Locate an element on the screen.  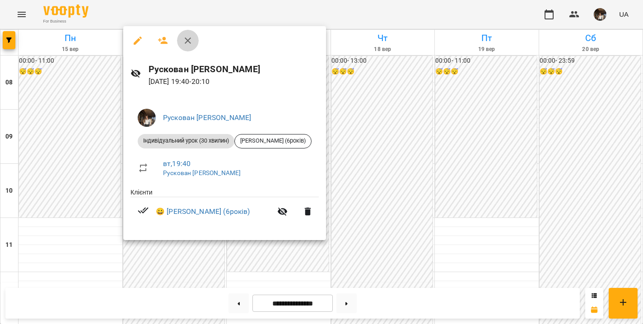
a: вт , 19:40 is located at coordinates (177, 164).